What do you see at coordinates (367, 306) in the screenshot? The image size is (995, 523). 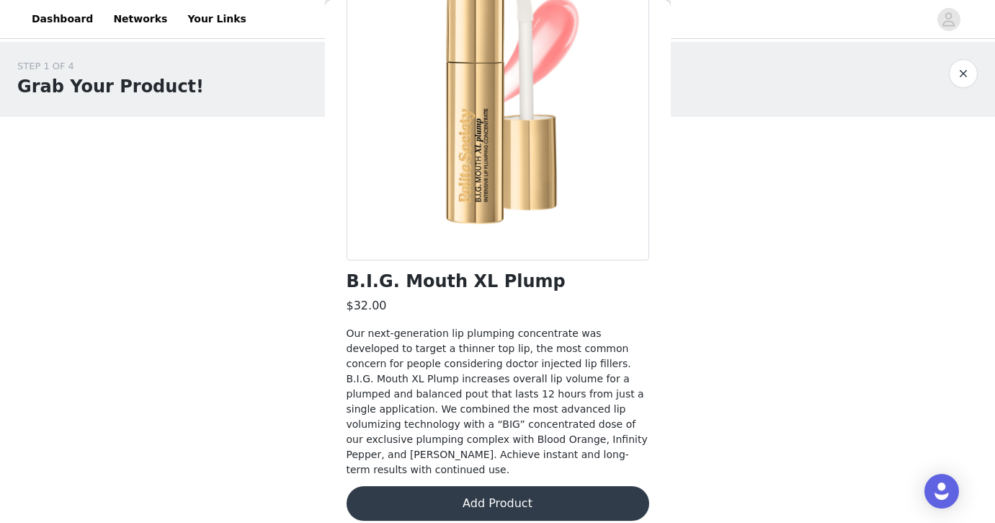 I see `h3: $32.00` at bounding box center [367, 306].